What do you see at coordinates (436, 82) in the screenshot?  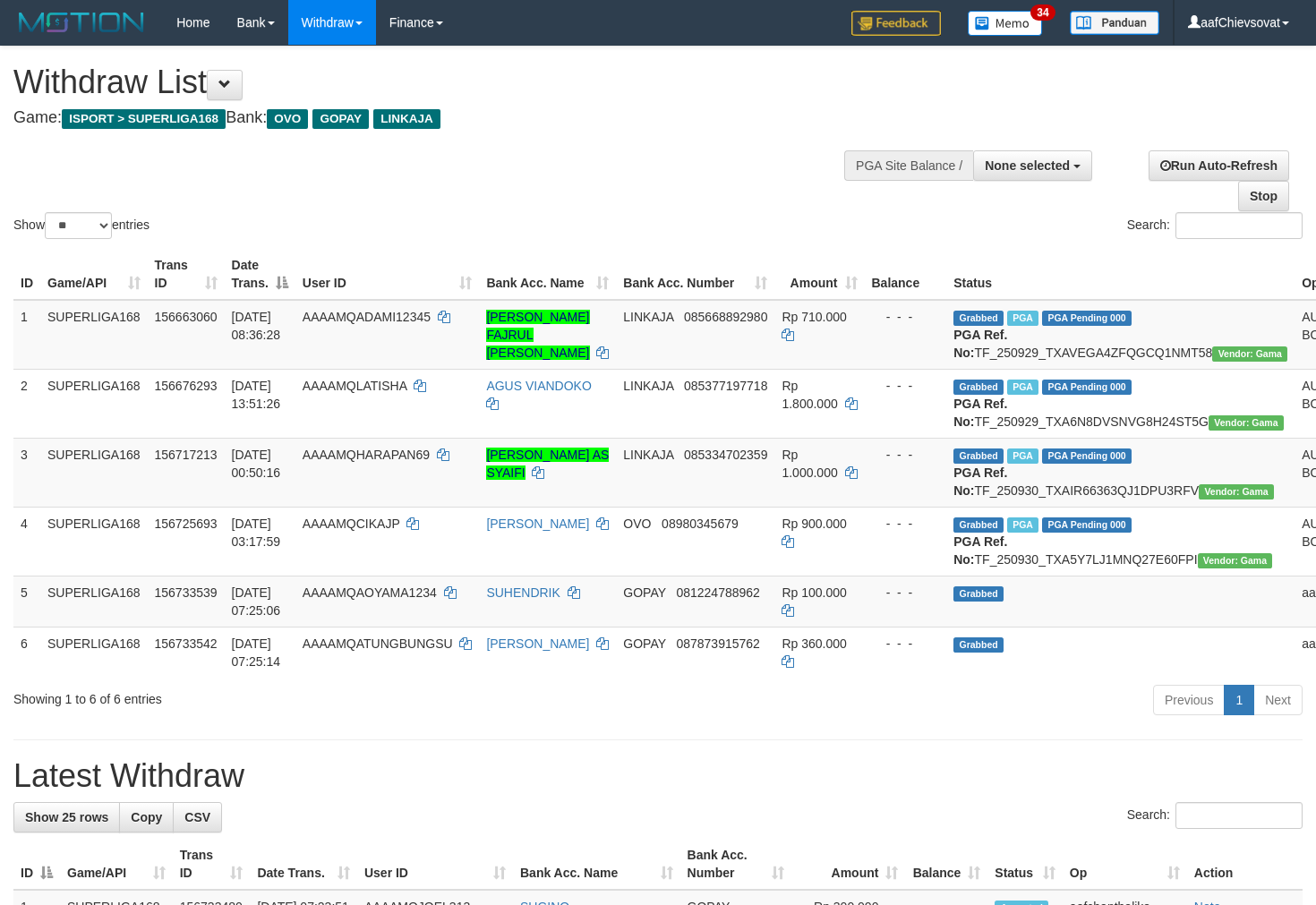 I see `h1: Withdraw List` at bounding box center [436, 82].